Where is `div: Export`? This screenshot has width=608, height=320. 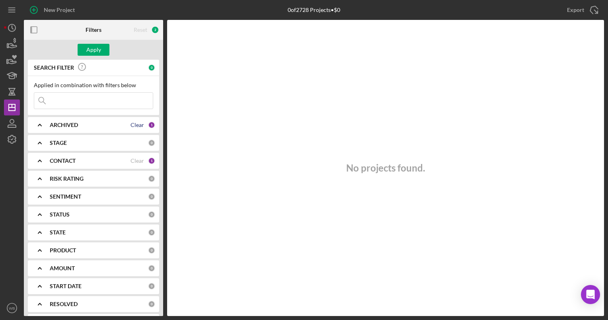 div: Export is located at coordinates (575, 10).